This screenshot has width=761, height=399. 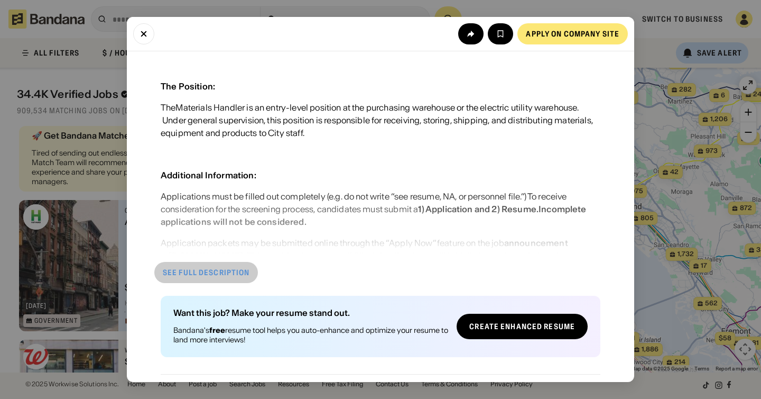 What do you see at coordinates (311, 312) in the screenshot?
I see `div: Want this job? Make your resume stand out.` at bounding box center [311, 312].